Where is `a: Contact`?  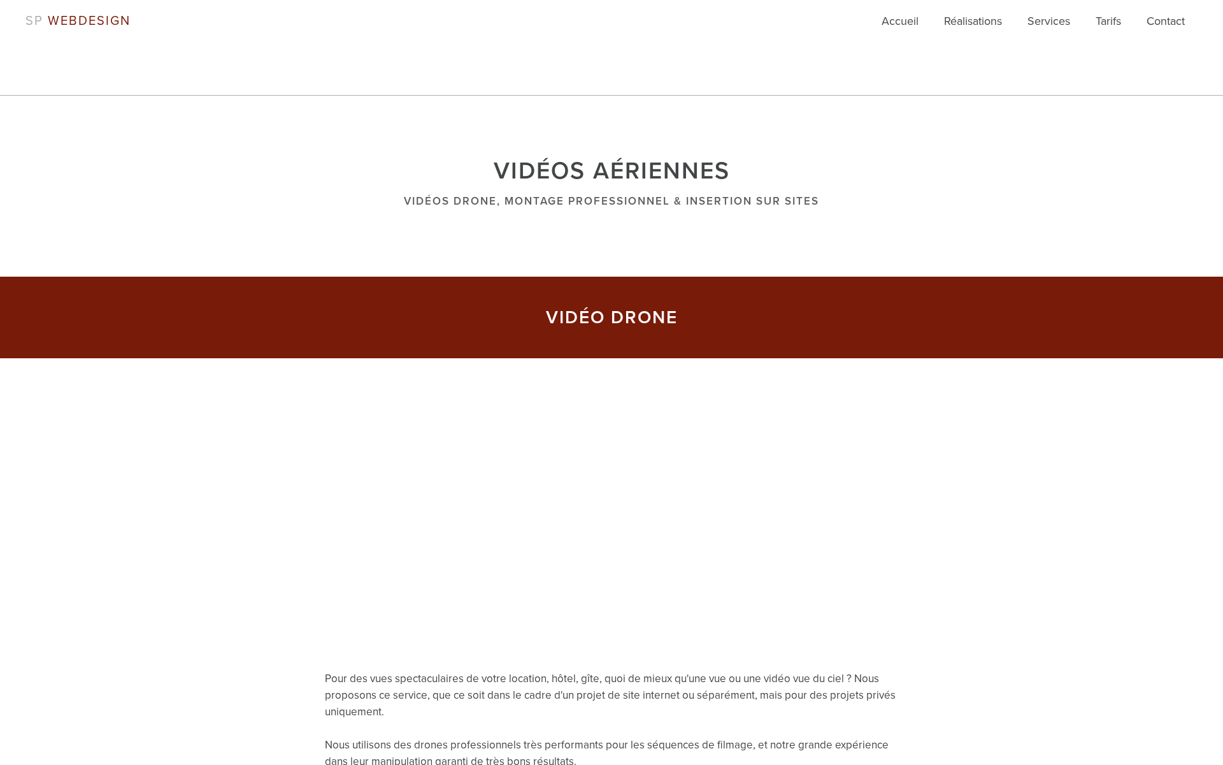
a: Contact is located at coordinates (1166, 25).